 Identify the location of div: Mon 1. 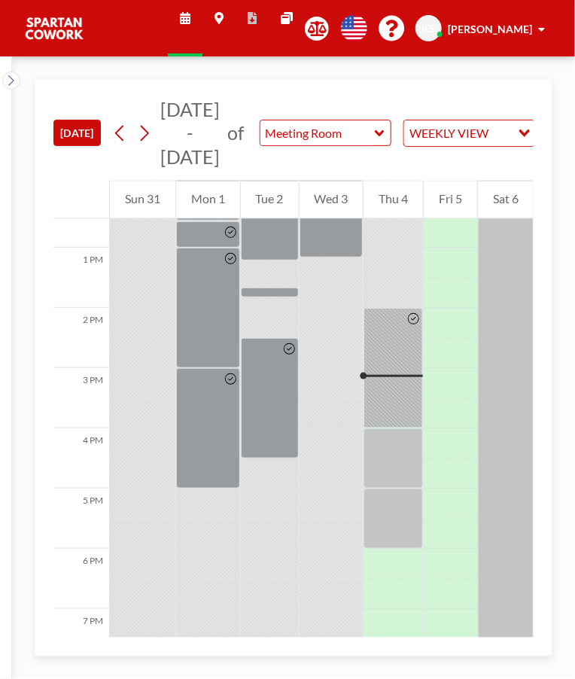
(208, 199).